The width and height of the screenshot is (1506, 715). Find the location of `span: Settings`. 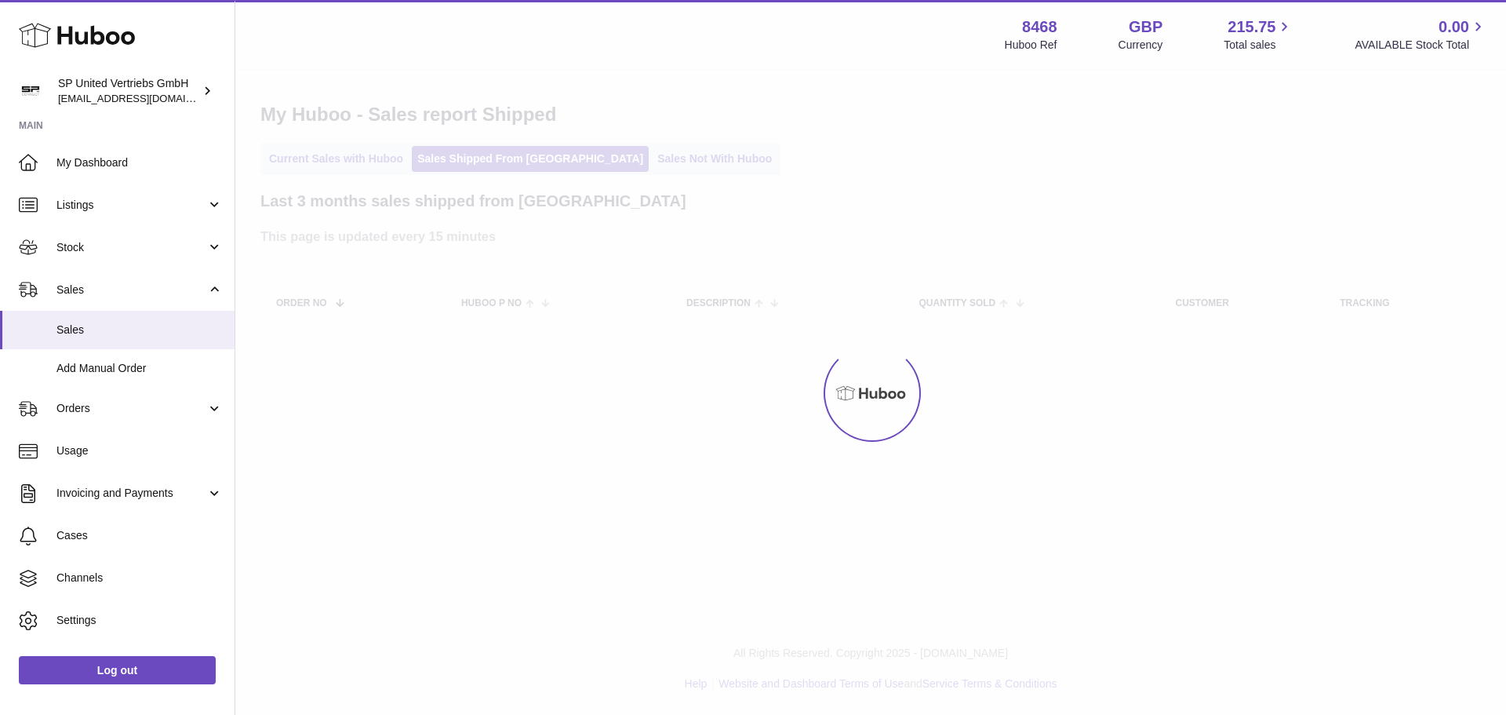

span: Settings is located at coordinates (140, 620).